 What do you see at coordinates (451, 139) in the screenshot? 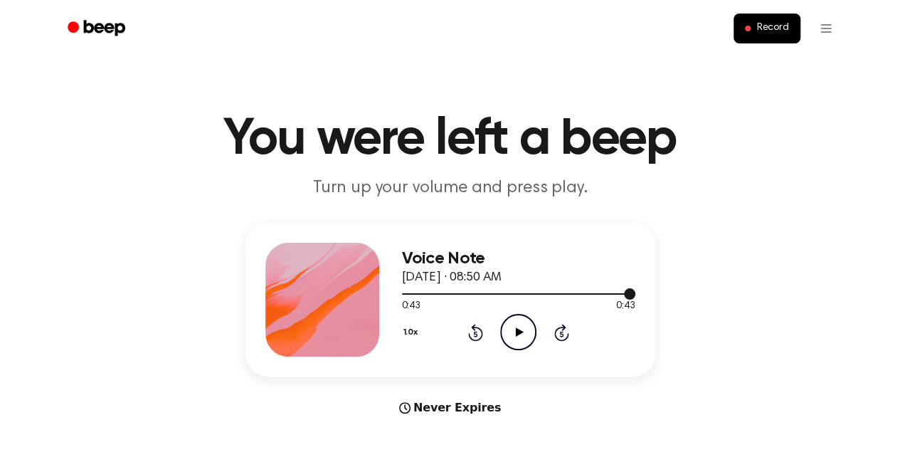
I see `h1: You were left a beep` at bounding box center [451, 139].